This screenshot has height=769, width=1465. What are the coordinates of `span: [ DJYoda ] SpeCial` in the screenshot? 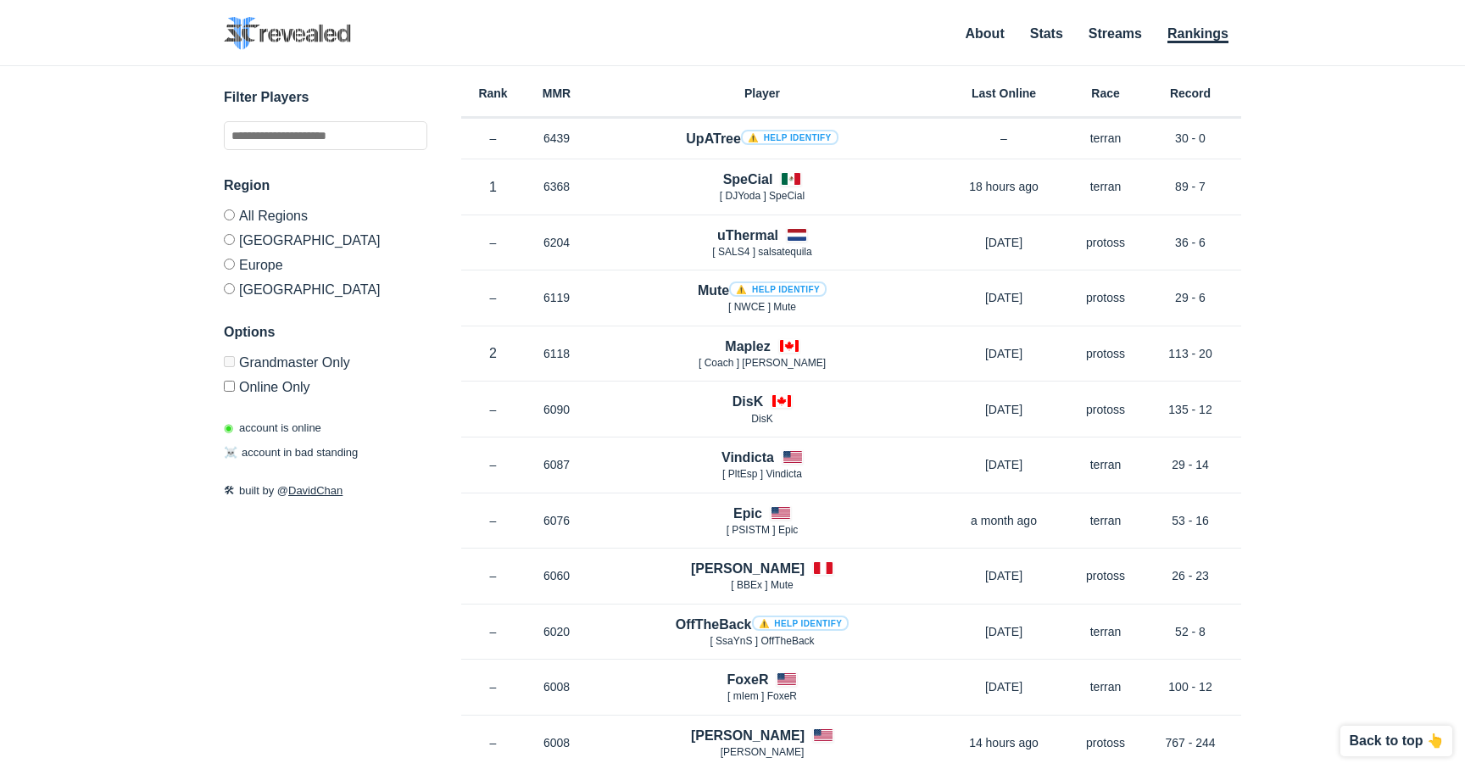 It's located at (762, 196).